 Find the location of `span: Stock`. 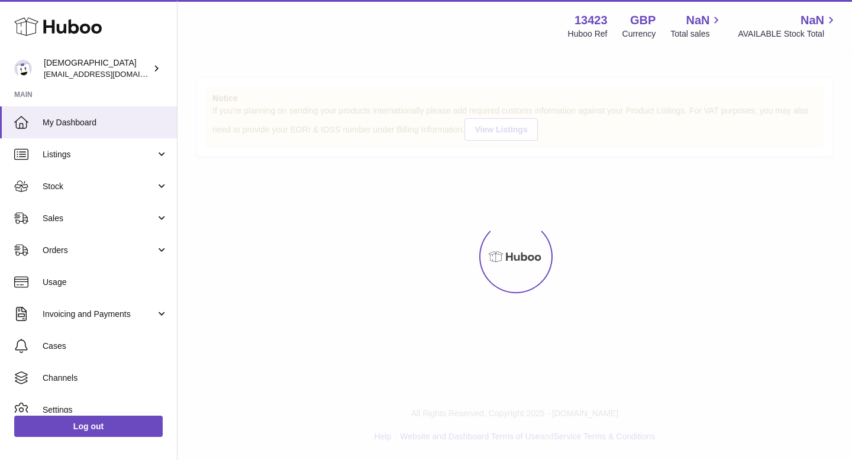

span: Stock is located at coordinates (99, 186).